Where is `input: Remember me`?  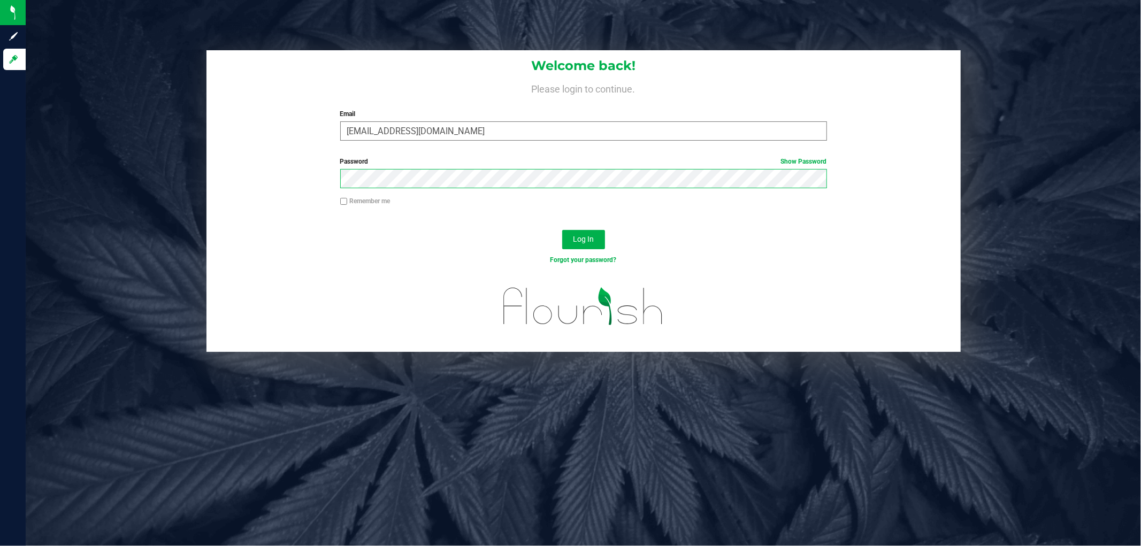
input: Remember me is located at coordinates (344, 202).